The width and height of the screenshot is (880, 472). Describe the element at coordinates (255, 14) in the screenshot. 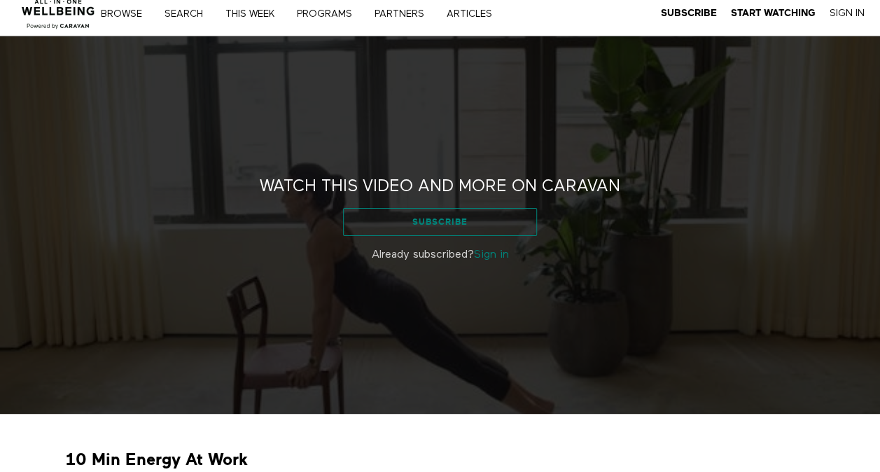

I see `a: THIS WEEK` at that location.